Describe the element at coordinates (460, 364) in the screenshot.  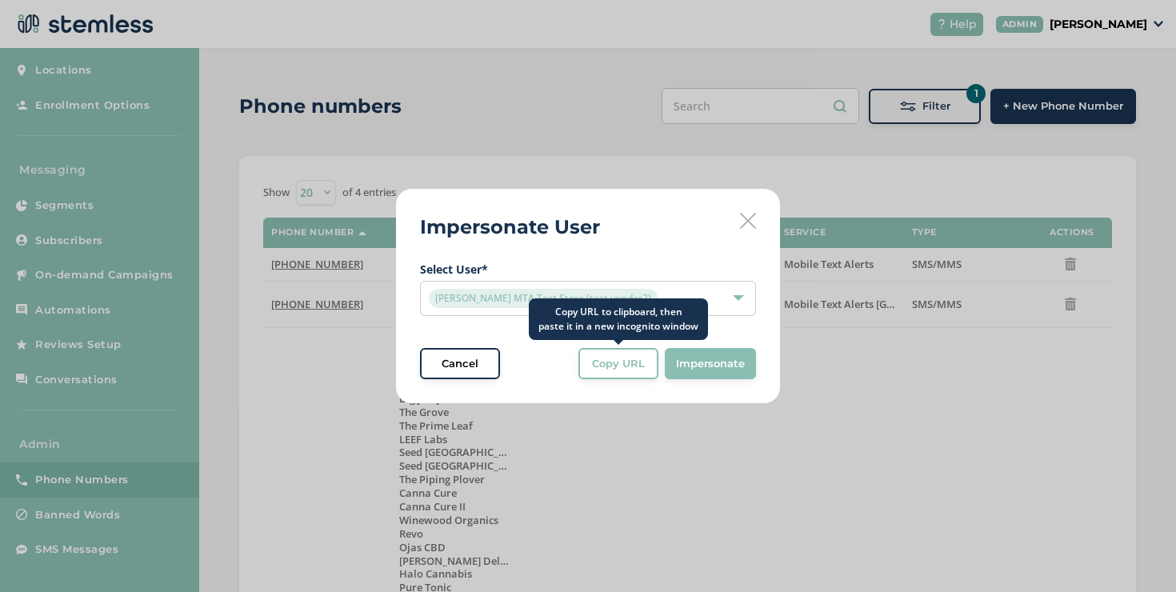
I see `button: Cancel` at that location.